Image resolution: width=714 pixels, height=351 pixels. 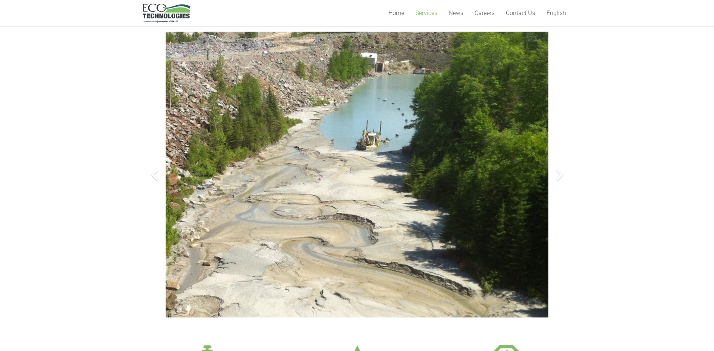 I want to click on span: English, so click(x=556, y=13).